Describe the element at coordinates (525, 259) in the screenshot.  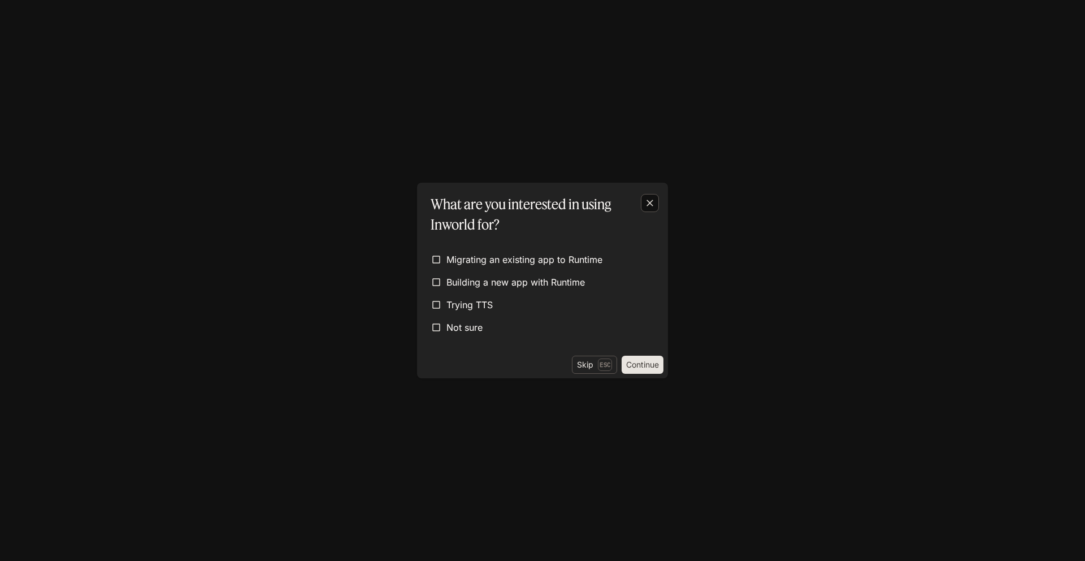
I see `span: Migrating an existing app to Runtime` at that location.